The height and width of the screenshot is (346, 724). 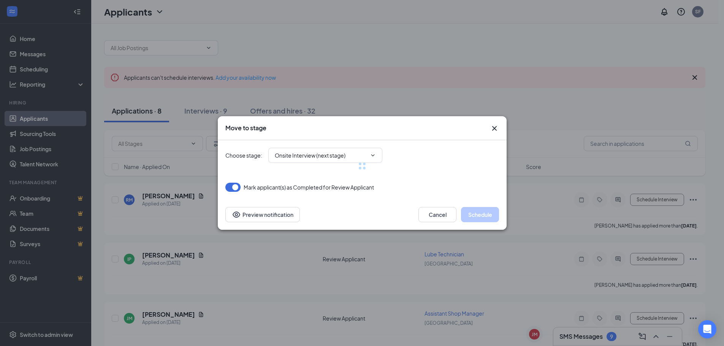 I want to click on button: Close, so click(x=494, y=128).